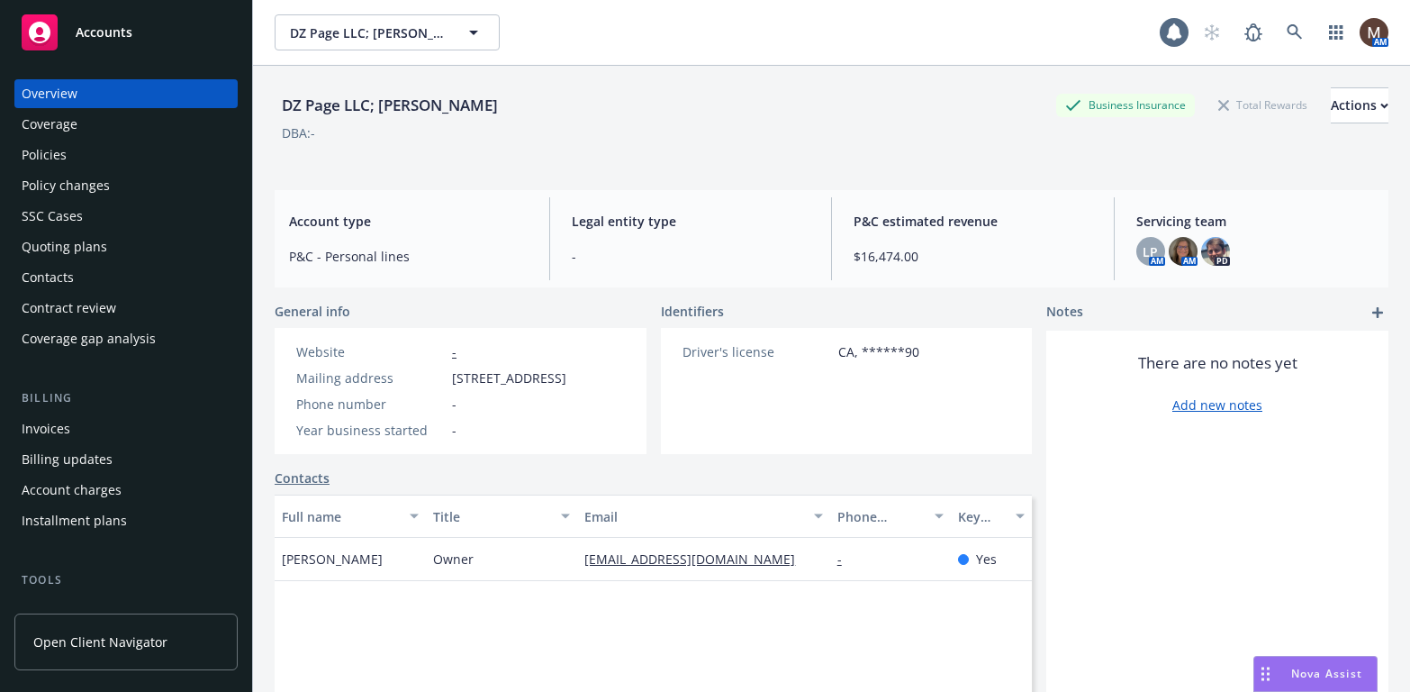 This screenshot has height=692, width=1410. What do you see at coordinates (1212, 32) in the screenshot?
I see `a: Start snowing` at bounding box center [1212, 32].